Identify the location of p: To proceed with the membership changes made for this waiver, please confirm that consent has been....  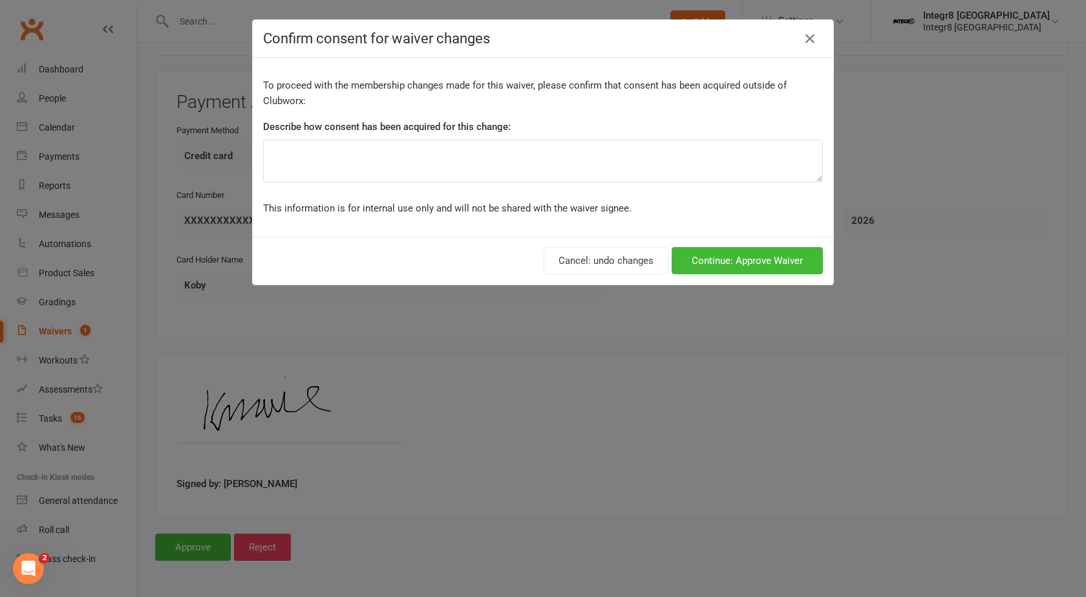
(543, 93).